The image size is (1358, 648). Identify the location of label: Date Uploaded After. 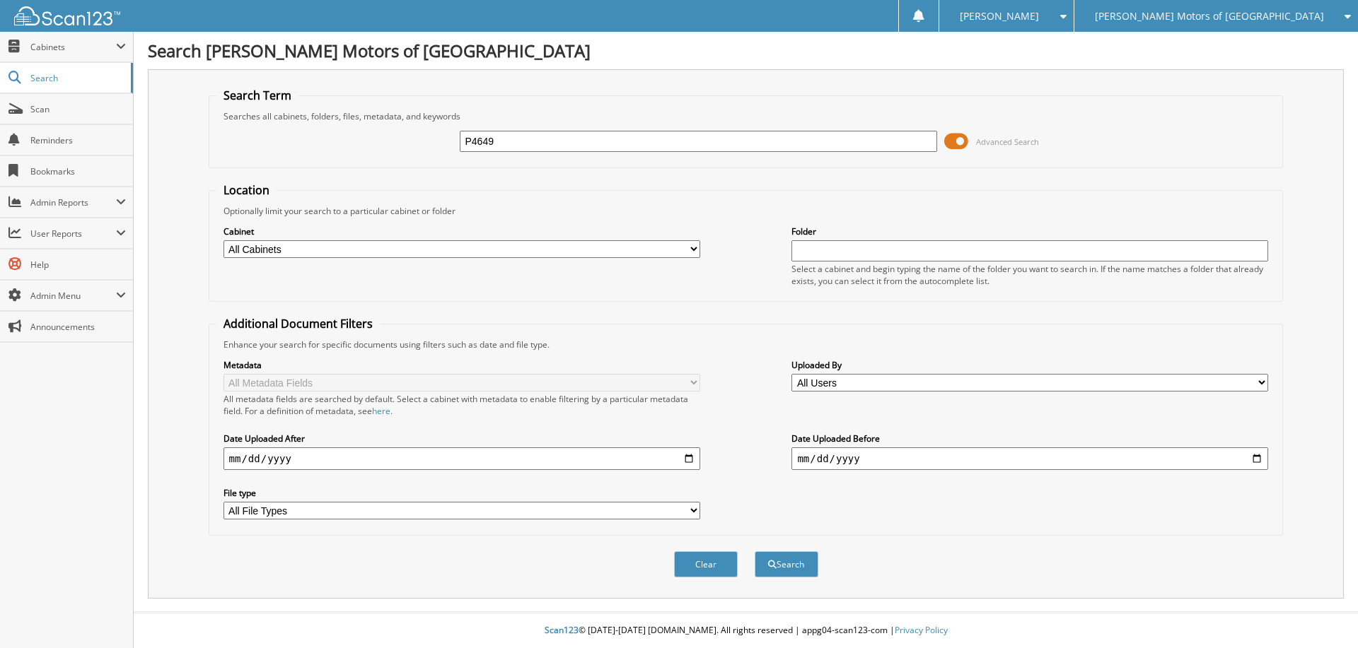
(462, 438).